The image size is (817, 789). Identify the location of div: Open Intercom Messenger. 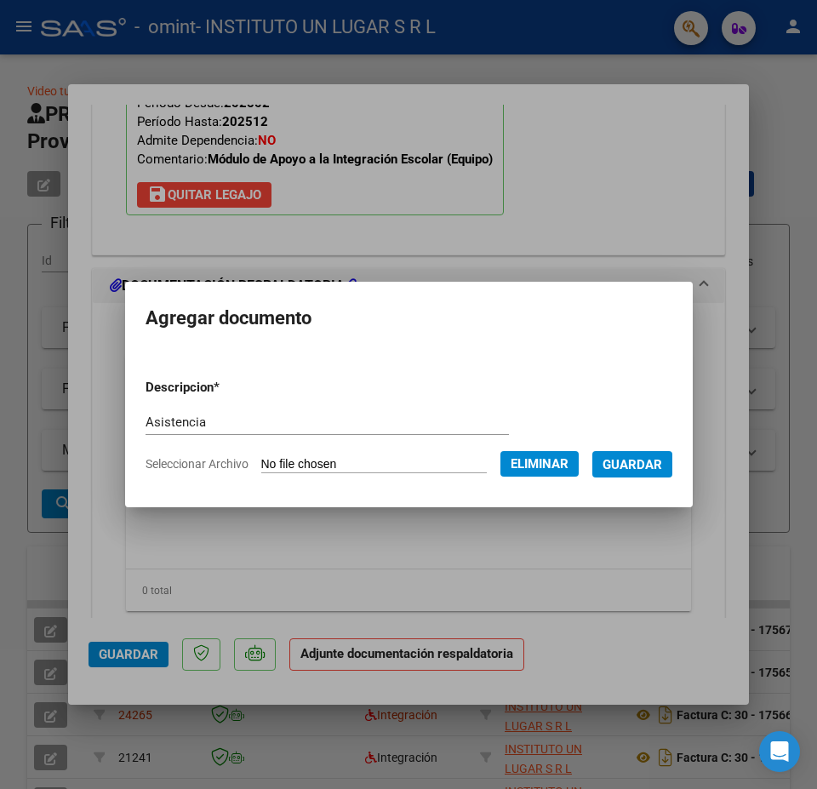
(780, 752).